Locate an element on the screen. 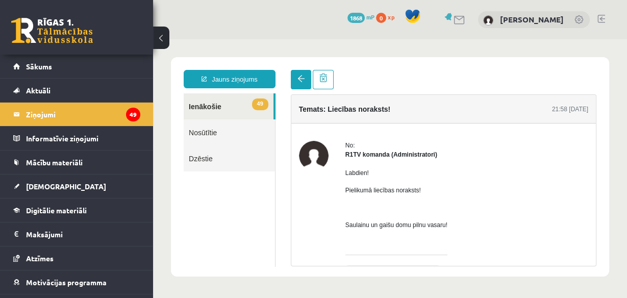  a: Motivācijas programma is located at coordinates (77, 282).